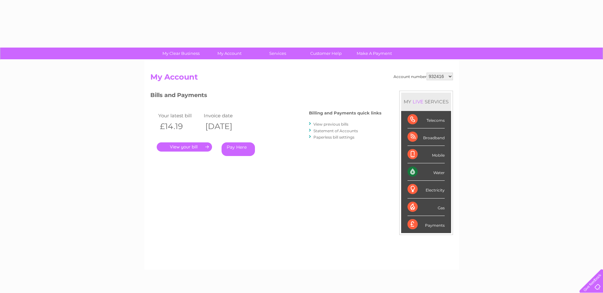 The height and width of the screenshot is (293, 603). What do you see at coordinates (335, 131) in the screenshot?
I see `a: Statement of Accounts` at bounding box center [335, 131].